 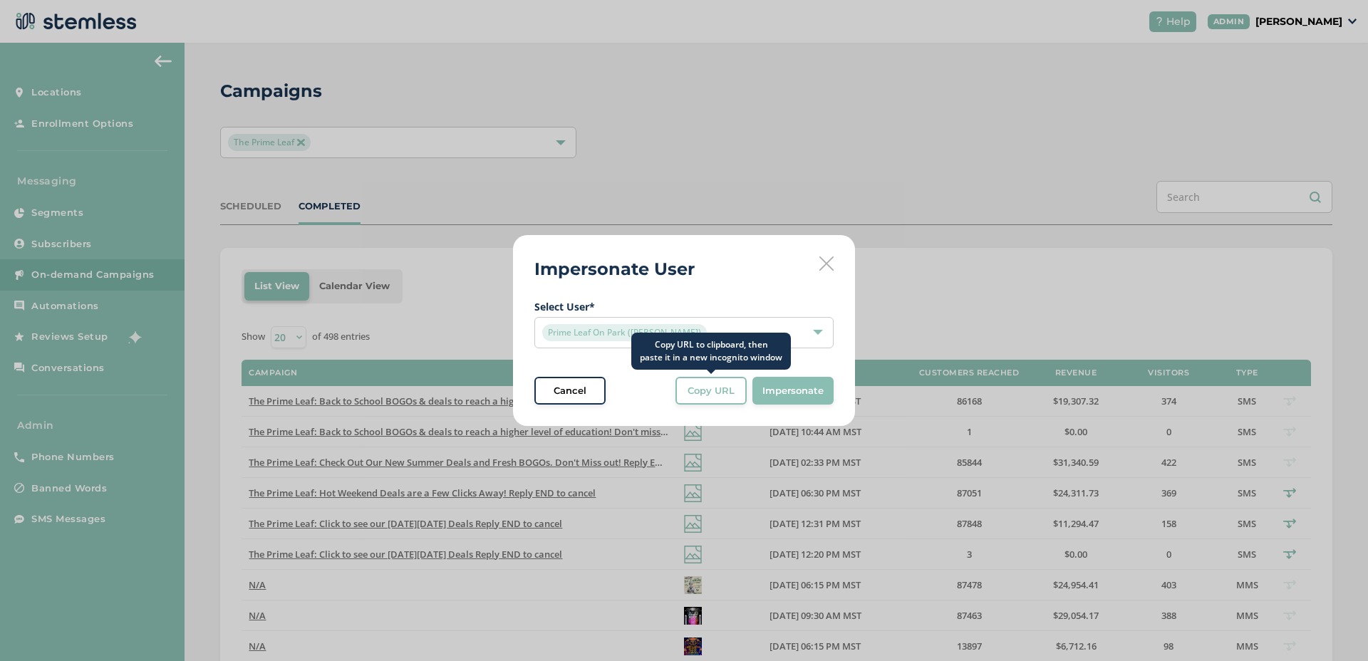 What do you see at coordinates (570, 391) in the screenshot?
I see `span: Cancel` at bounding box center [570, 391].